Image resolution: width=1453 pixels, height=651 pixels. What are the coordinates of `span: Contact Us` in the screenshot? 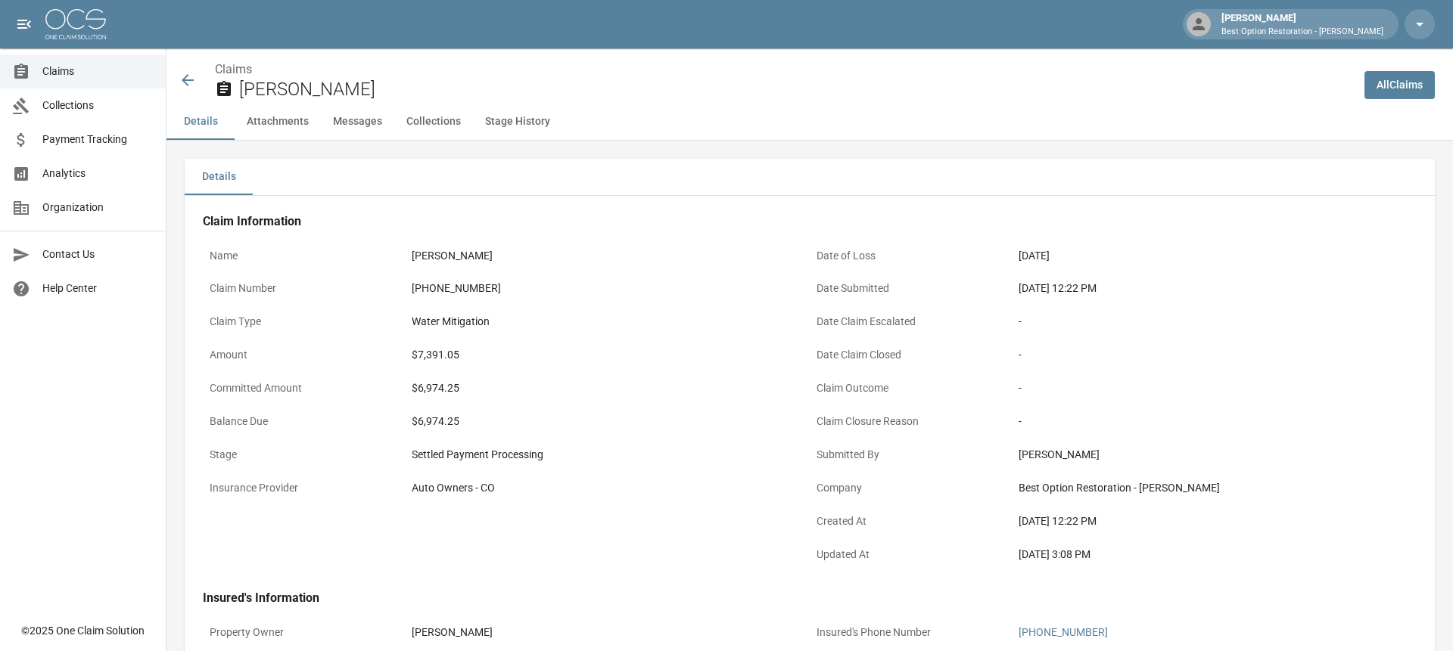 It's located at (98, 254).